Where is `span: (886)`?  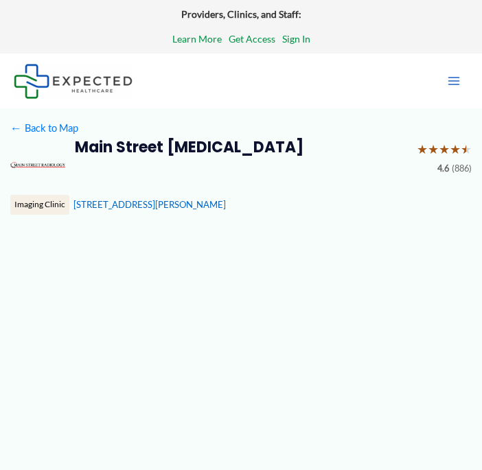
span: (886) is located at coordinates (461, 169).